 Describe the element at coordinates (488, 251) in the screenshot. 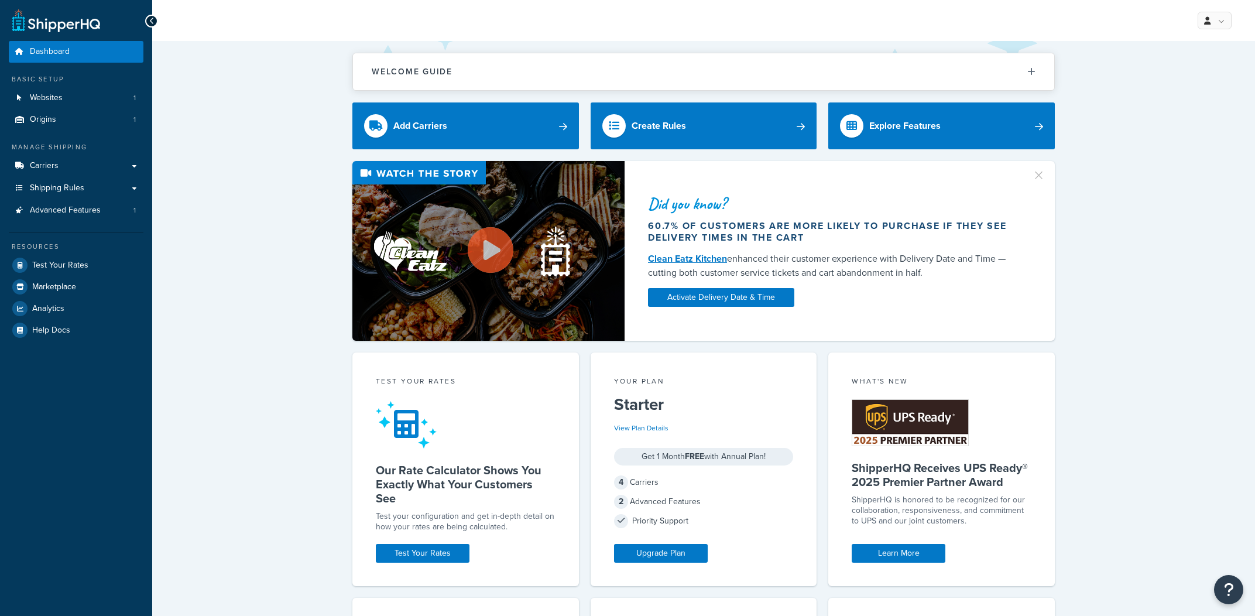

I see `img: Video thumbnail` at that location.